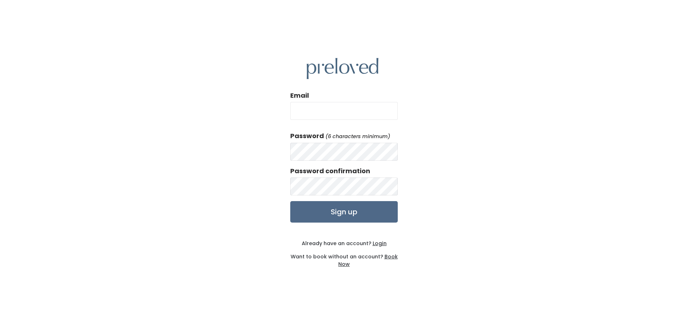 The height and width of the screenshot is (326, 688). Describe the element at coordinates (330, 171) in the screenshot. I see `label: Password confirmation` at that location.